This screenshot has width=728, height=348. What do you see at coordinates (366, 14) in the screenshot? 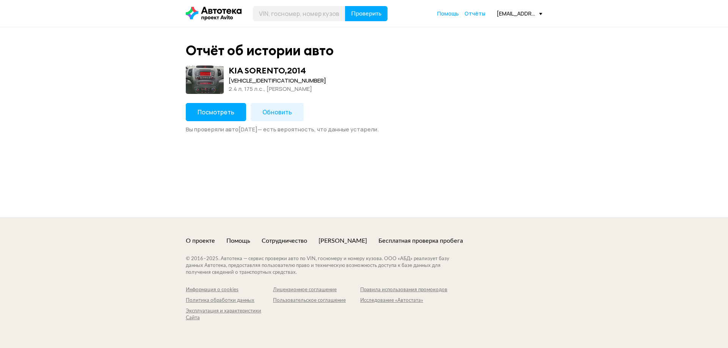
I see `span: Проверить` at bounding box center [366, 14].